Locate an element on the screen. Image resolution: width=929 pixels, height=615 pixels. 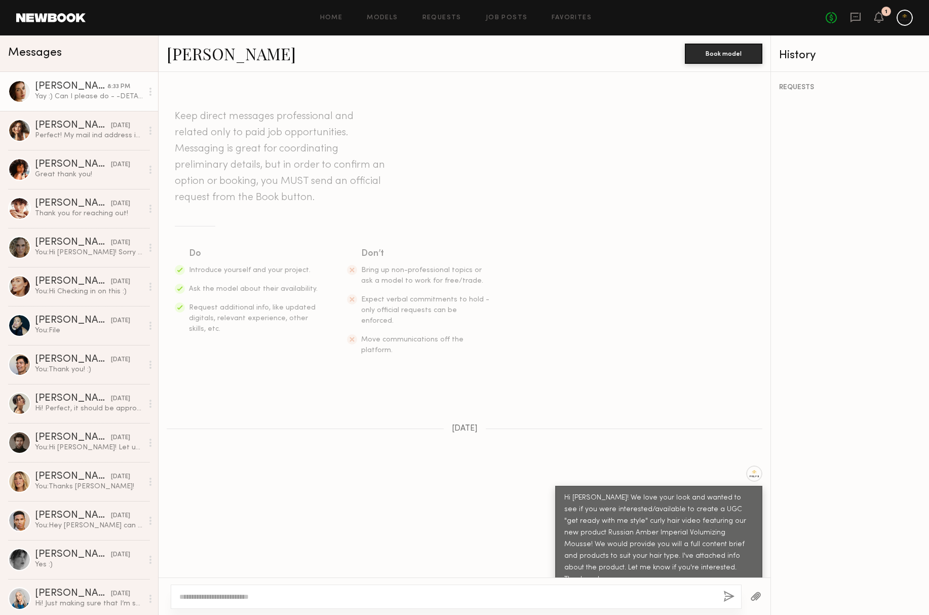
div: Yes :) is located at coordinates (89, 564).